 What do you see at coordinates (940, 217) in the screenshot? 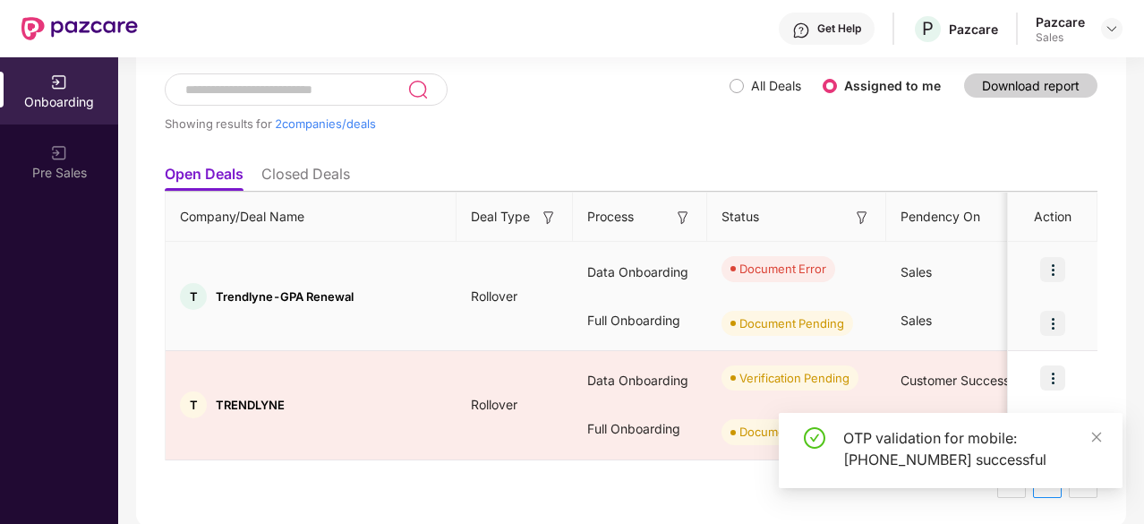
I see `span: Pendency On` at bounding box center [940, 217].